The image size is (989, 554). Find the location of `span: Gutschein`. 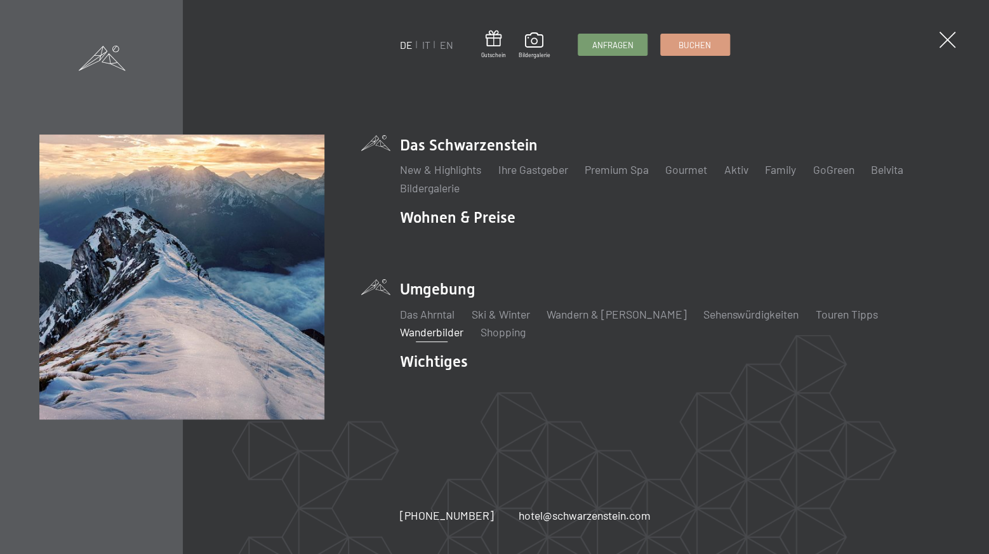

span: Gutschein is located at coordinates (493, 55).